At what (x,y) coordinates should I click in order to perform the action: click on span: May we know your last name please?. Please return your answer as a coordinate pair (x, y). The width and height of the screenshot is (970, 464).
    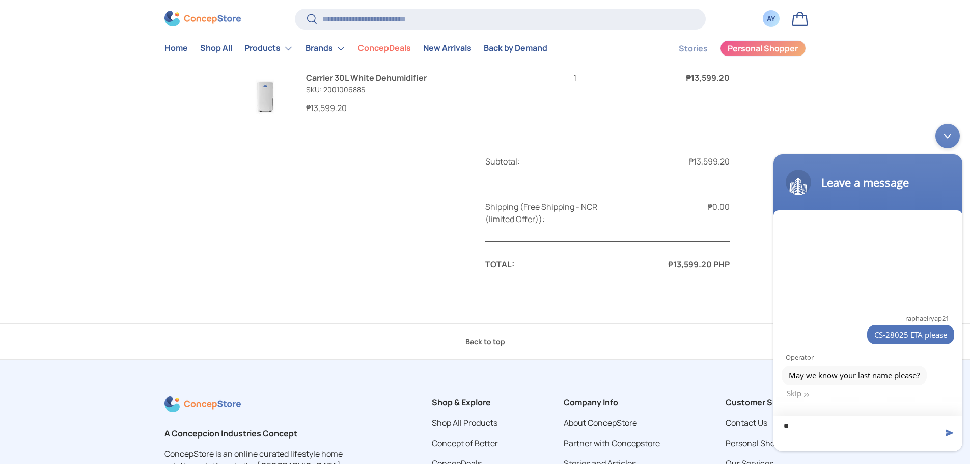
    Looking at the image, I should click on (86, 257).